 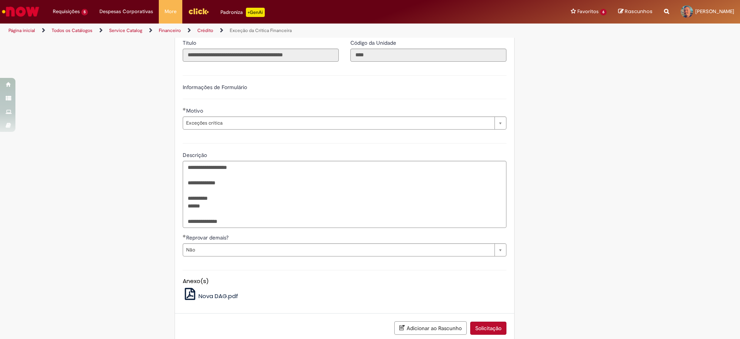 I want to click on a: Service Catalog, so click(x=126, y=30).